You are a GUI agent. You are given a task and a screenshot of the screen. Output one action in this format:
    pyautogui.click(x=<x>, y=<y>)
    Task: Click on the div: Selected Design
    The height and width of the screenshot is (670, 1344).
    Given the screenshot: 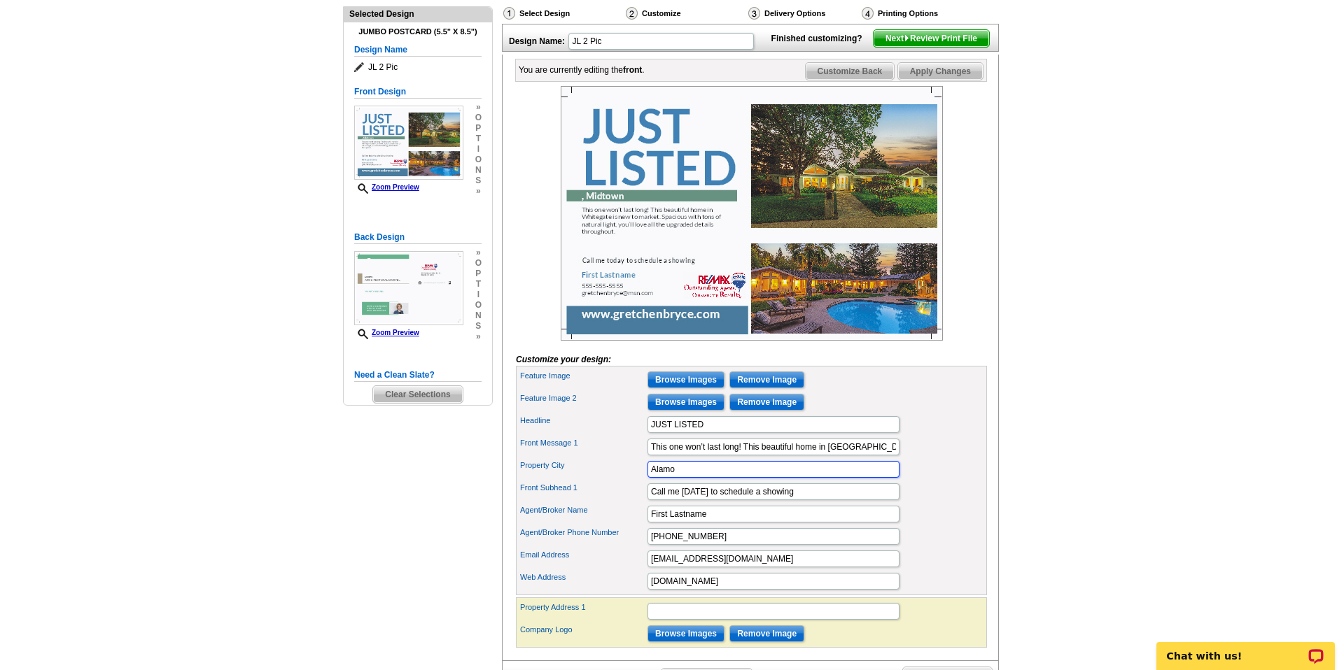 What is the action you would take?
    pyautogui.click(x=418, y=13)
    